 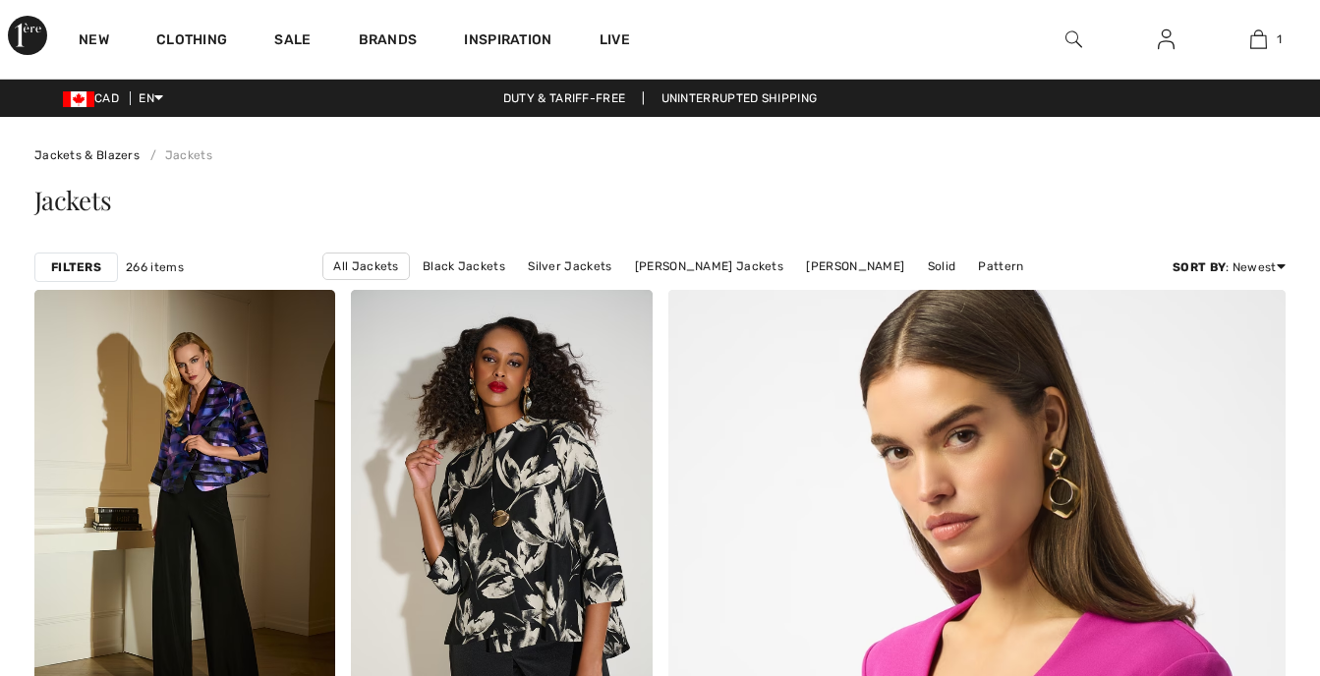 What do you see at coordinates (614, 39) in the screenshot?
I see `a: Live` at bounding box center [614, 39].